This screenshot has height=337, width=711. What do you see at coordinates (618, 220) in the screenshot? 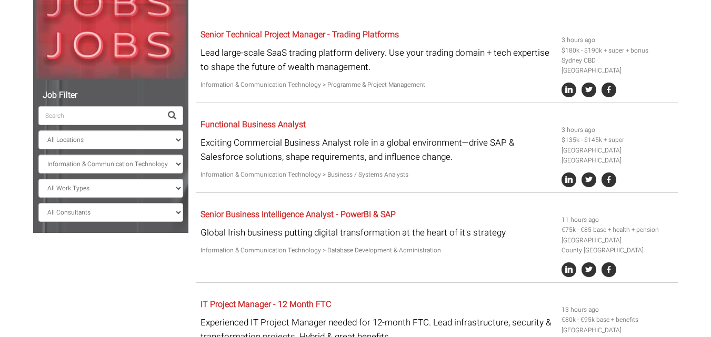
I see `li: 11 hours ago` at bounding box center [618, 220].